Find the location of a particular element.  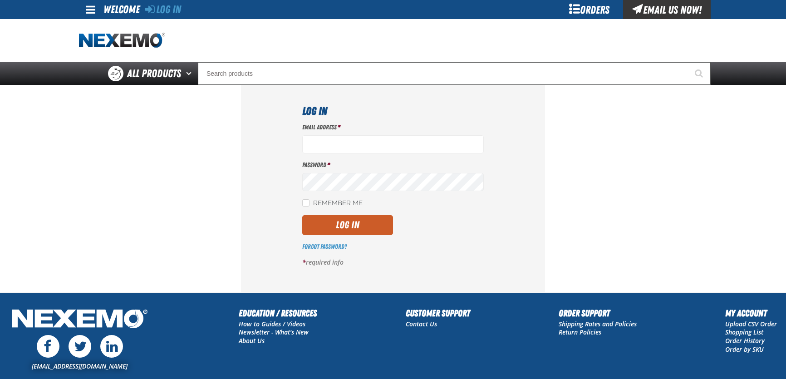

a: Upload CSV Order is located at coordinates (751, 323).